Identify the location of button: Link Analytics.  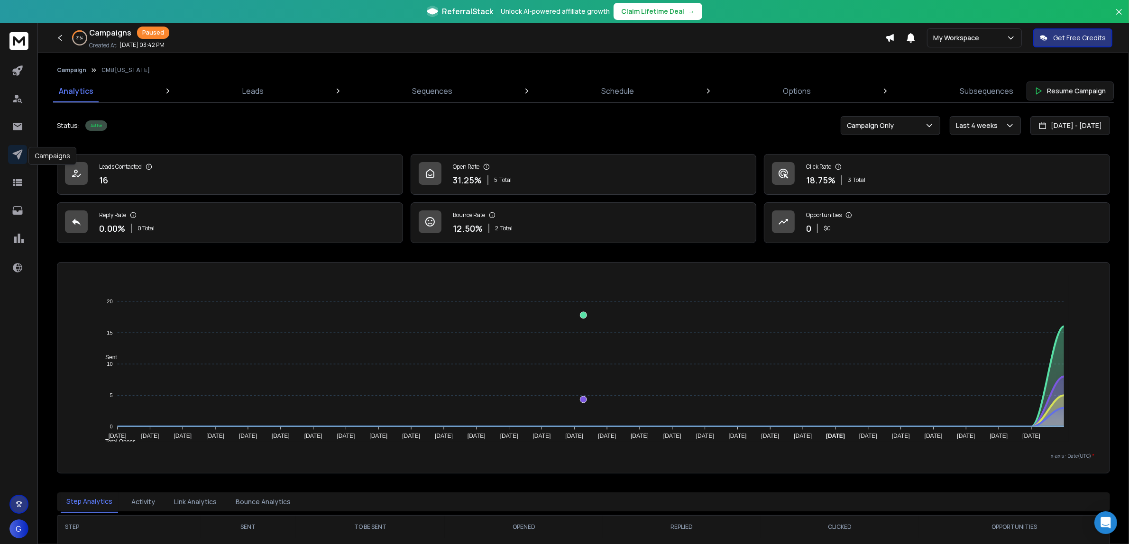
(195, 502).